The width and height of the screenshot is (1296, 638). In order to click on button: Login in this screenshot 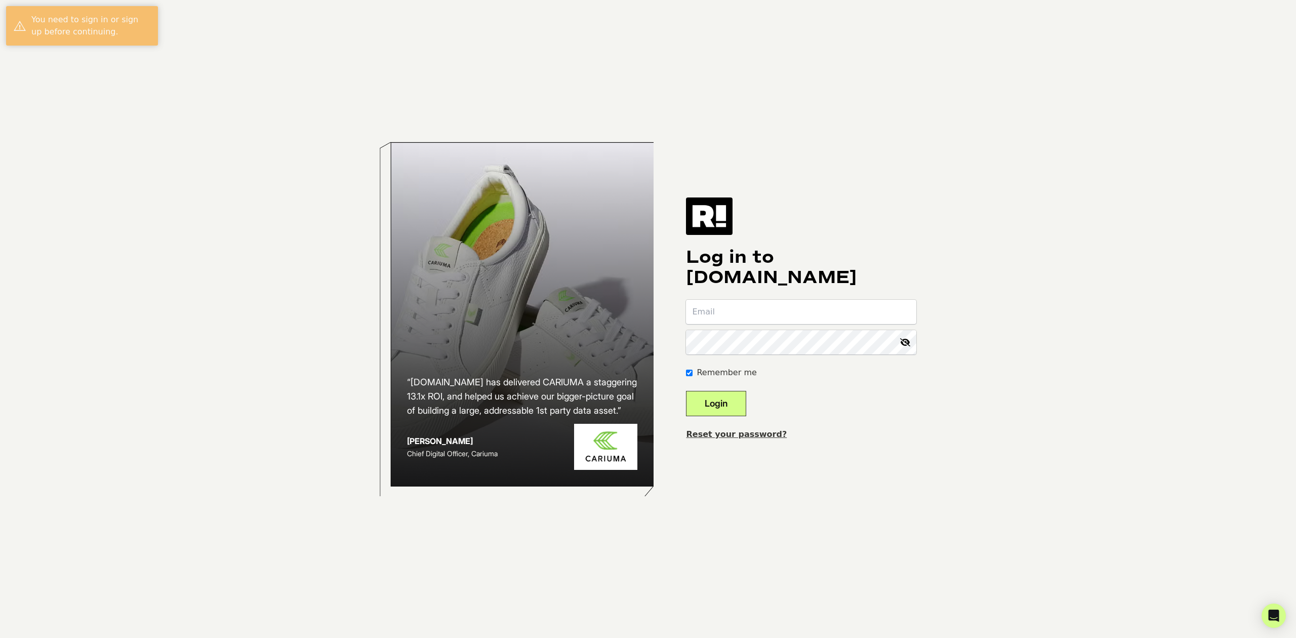, I will do `click(716, 404)`.